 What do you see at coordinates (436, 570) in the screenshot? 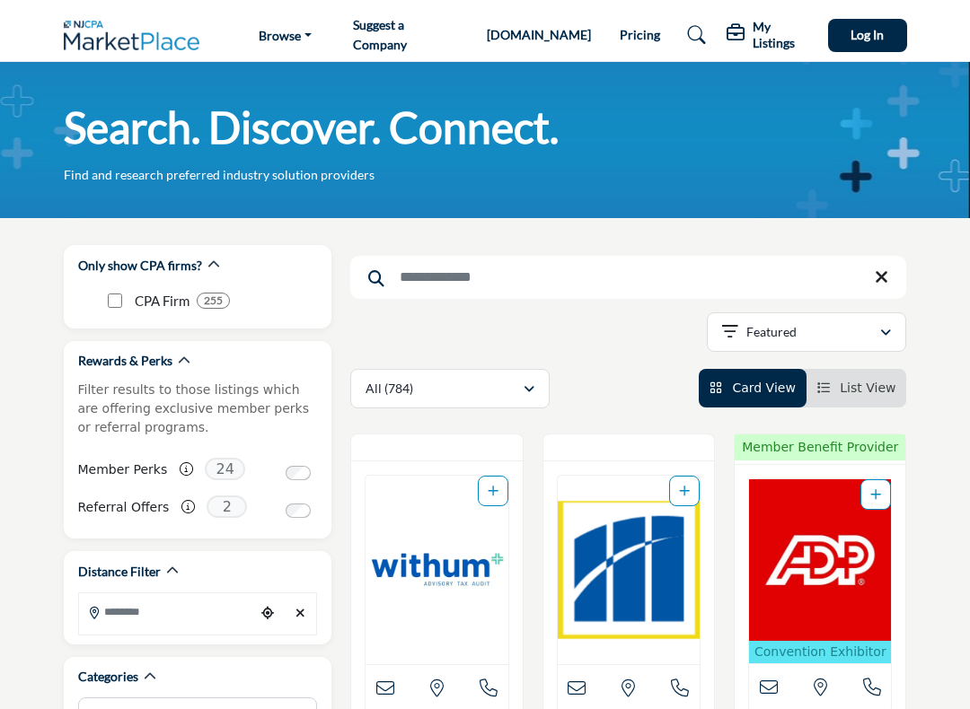
I see `img: Withum` at bounding box center [436, 570].